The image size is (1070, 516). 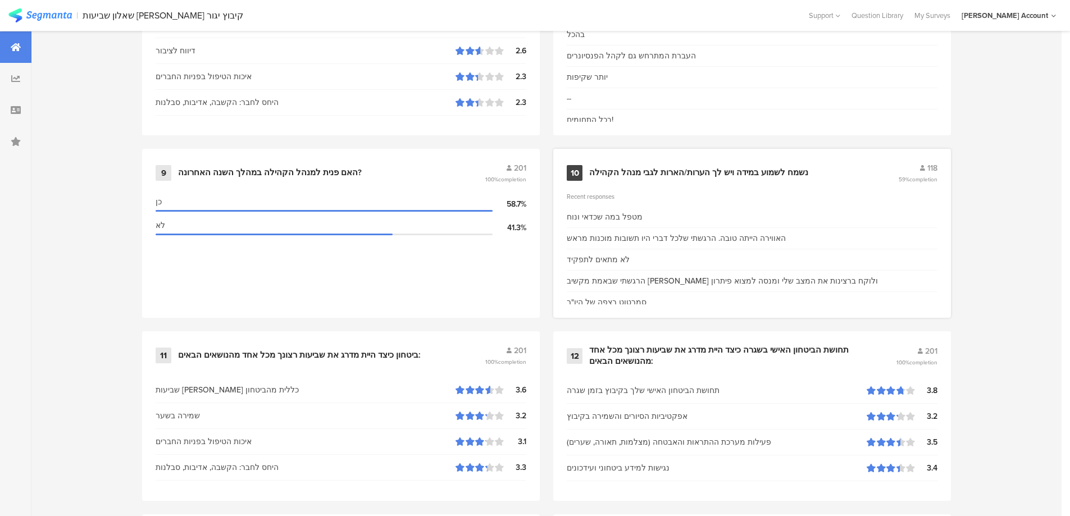 What do you see at coordinates (509, 204) in the screenshot?
I see `div: 58.7%` at bounding box center [509, 204].